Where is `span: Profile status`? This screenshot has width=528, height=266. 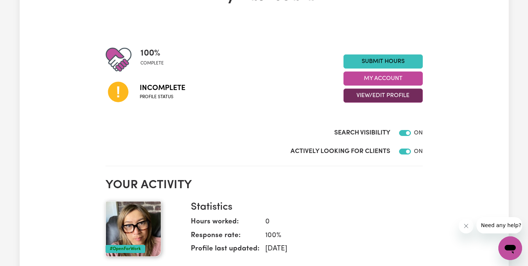 span: Profile status is located at coordinates (162, 97).